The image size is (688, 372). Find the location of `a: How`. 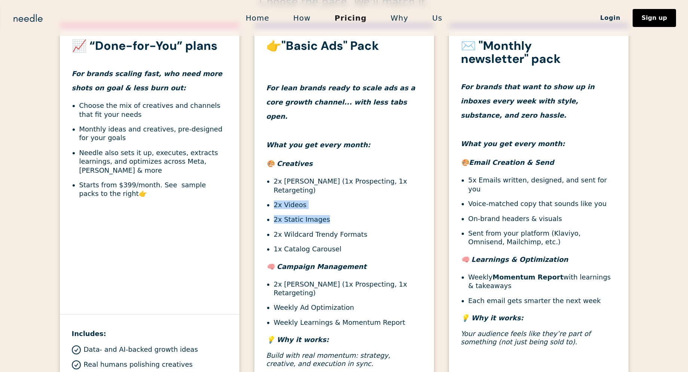

a: How is located at coordinates (302, 18).